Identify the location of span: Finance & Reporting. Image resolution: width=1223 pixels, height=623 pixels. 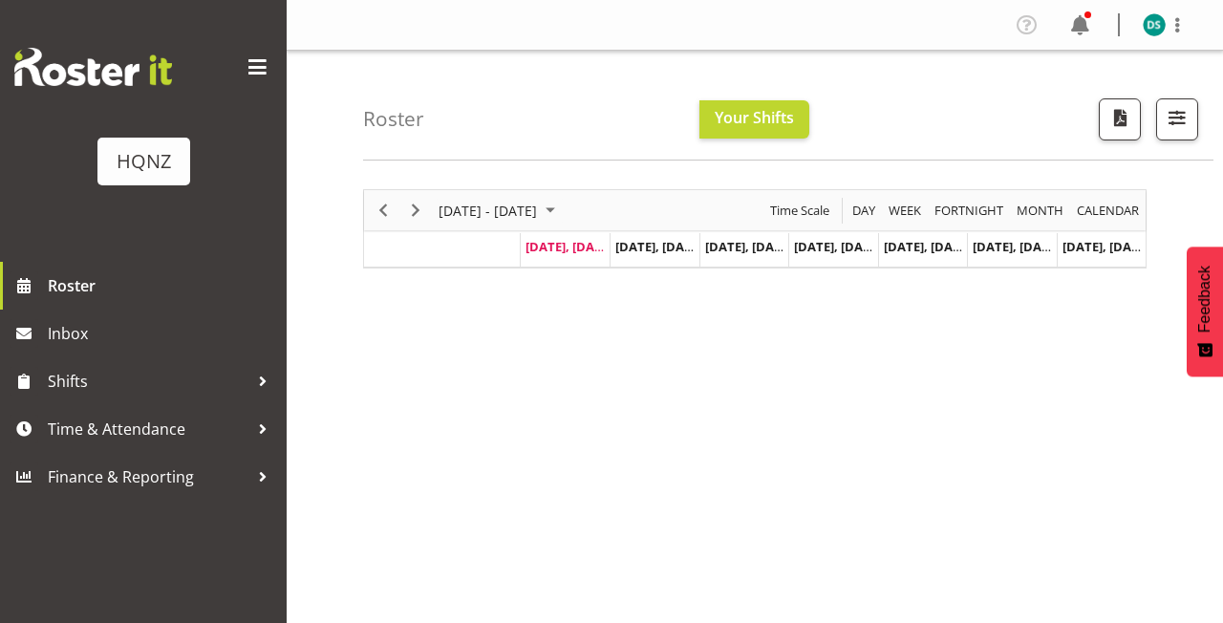
(148, 477).